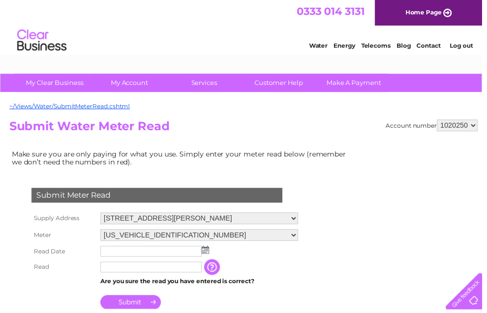  Describe the element at coordinates (132, 305) in the screenshot. I see `input: Submit` at that location.